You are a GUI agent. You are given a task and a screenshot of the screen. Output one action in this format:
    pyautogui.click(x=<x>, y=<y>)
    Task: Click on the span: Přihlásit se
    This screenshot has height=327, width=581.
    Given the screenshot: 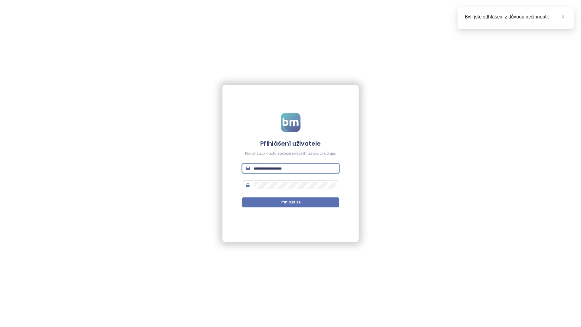 What is the action you would take?
    pyautogui.click(x=291, y=202)
    